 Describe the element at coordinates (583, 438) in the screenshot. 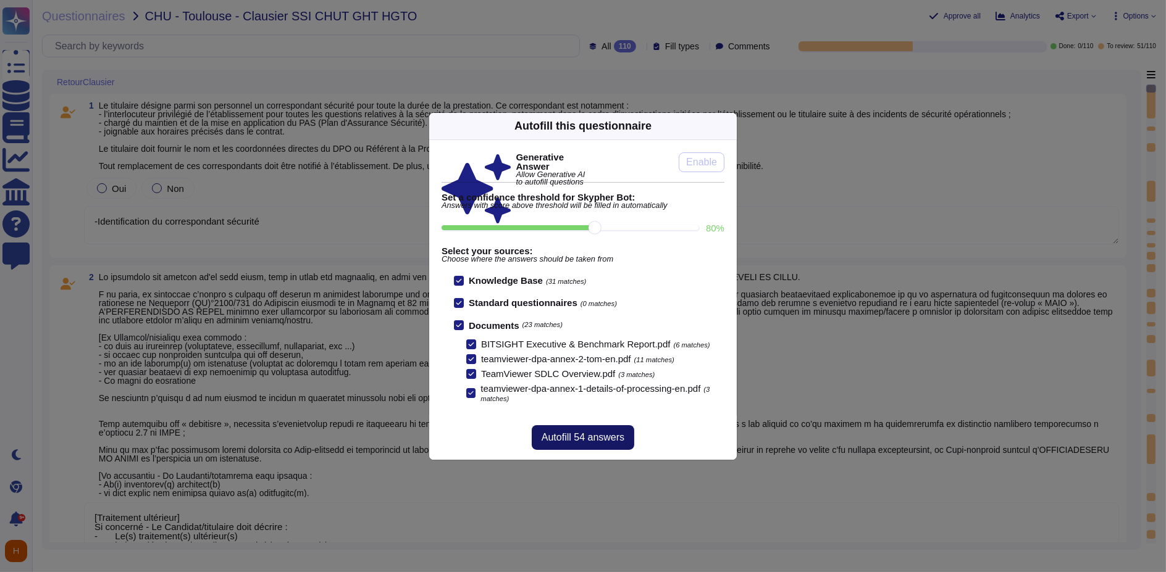

I see `span: Autofill 54 answers` at that location.